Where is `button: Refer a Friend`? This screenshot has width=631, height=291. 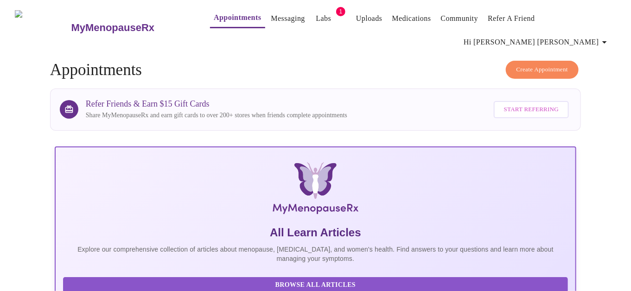 button: Refer a Friend is located at coordinates (511, 19).